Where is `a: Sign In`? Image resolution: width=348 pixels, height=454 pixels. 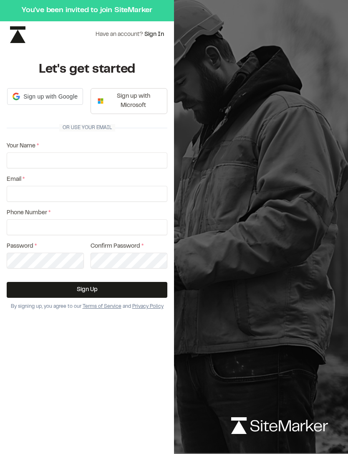
a: Sign In is located at coordinates (154, 35).